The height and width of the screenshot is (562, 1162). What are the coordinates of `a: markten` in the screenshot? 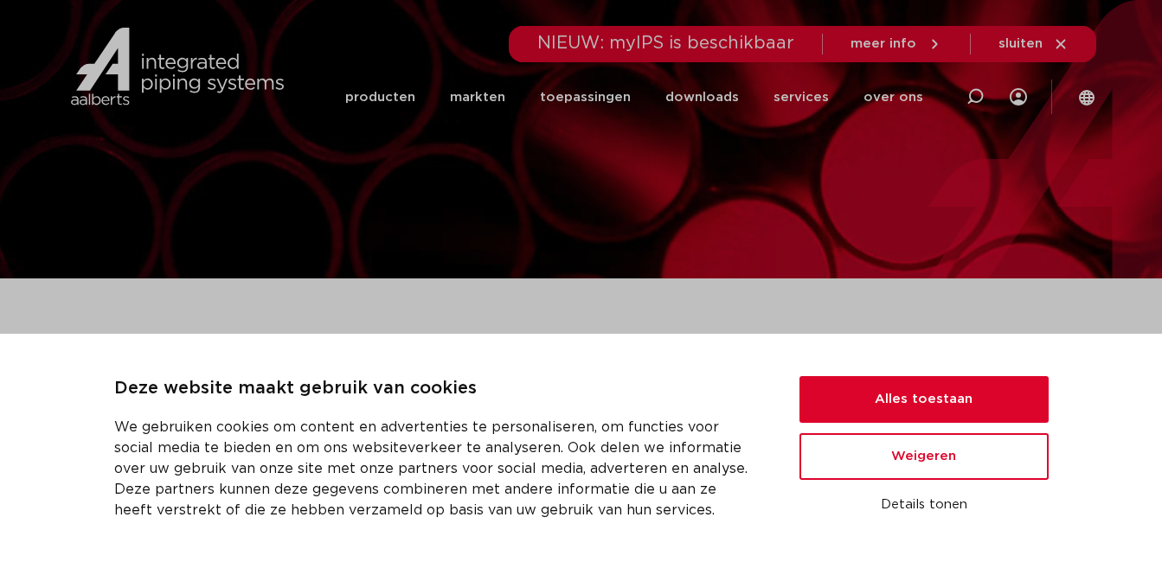 It's located at (478, 97).